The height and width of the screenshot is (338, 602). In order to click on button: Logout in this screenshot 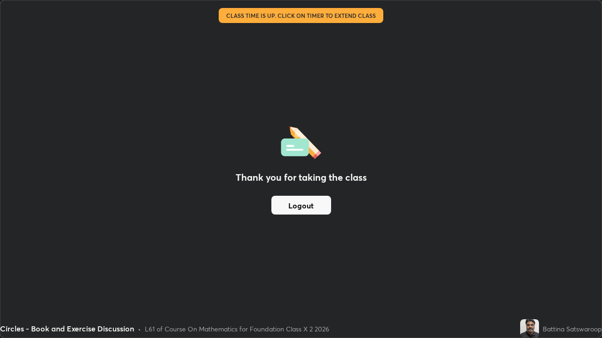, I will do `click(301, 205)`.